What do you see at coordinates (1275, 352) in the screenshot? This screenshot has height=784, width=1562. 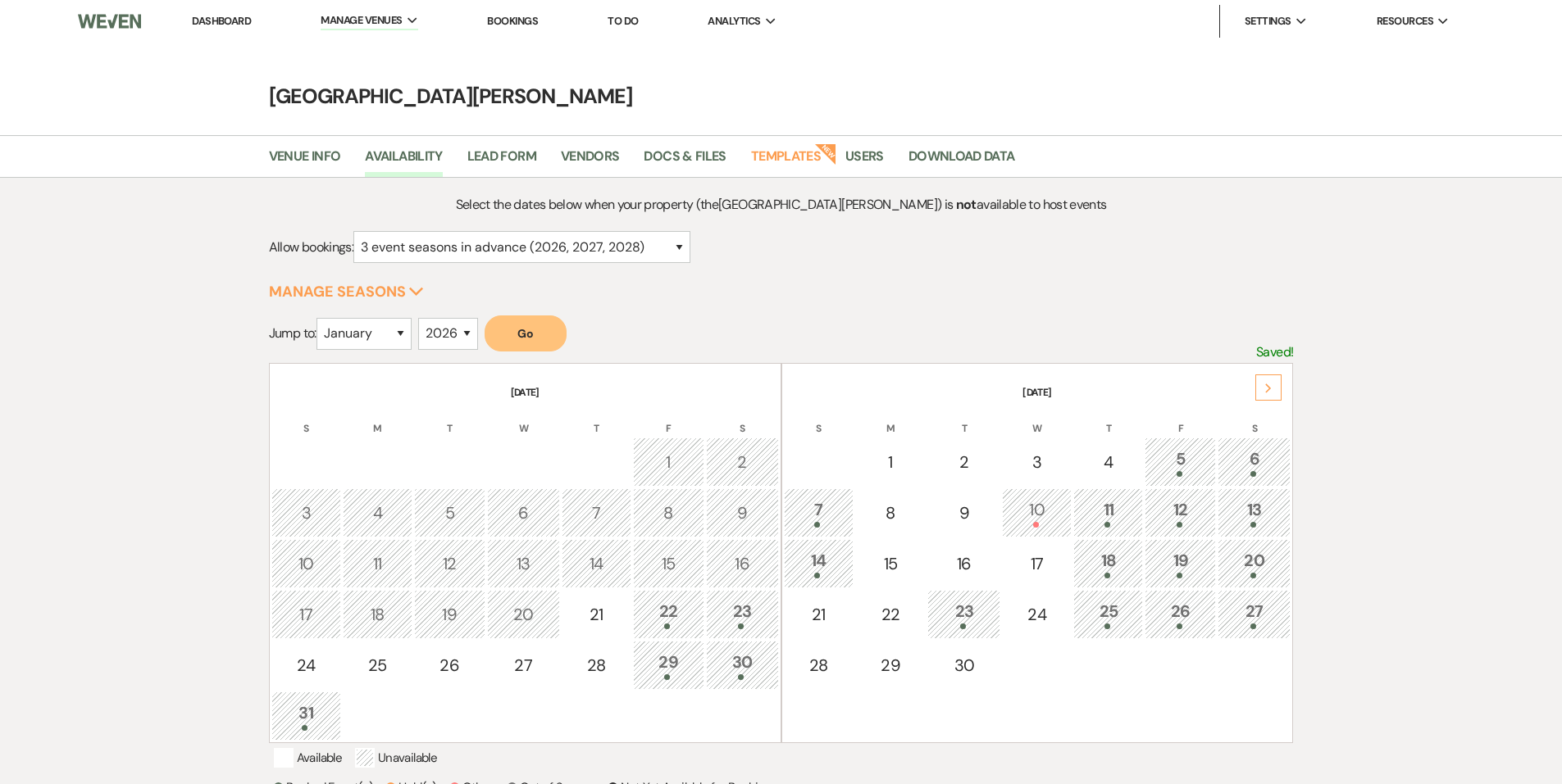 I see `p: Saved!` at bounding box center [1275, 352].